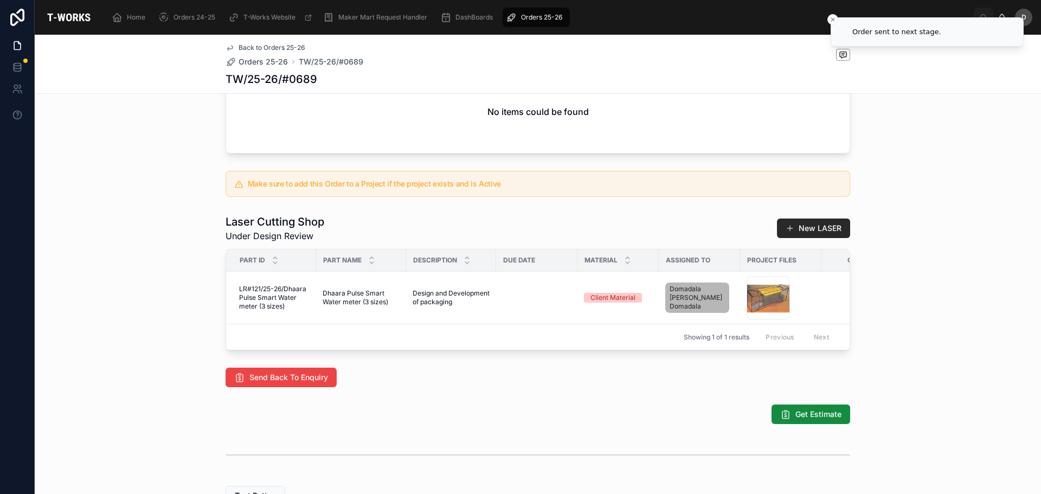  What do you see at coordinates (538, 17) in the screenshot?
I see `div: scrollable content` at bounding box center [538, 17].